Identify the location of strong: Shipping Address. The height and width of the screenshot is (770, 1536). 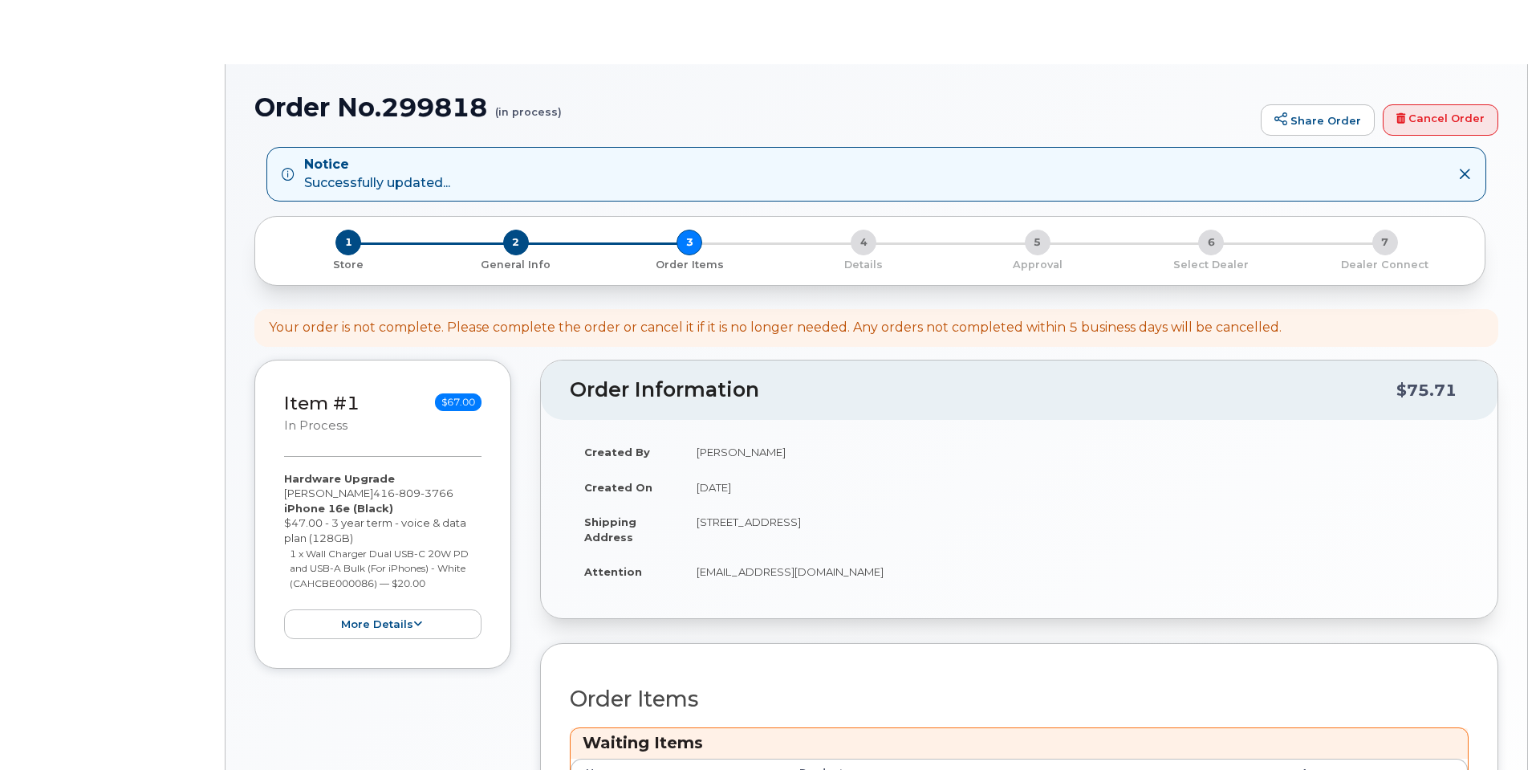
(610, 529).